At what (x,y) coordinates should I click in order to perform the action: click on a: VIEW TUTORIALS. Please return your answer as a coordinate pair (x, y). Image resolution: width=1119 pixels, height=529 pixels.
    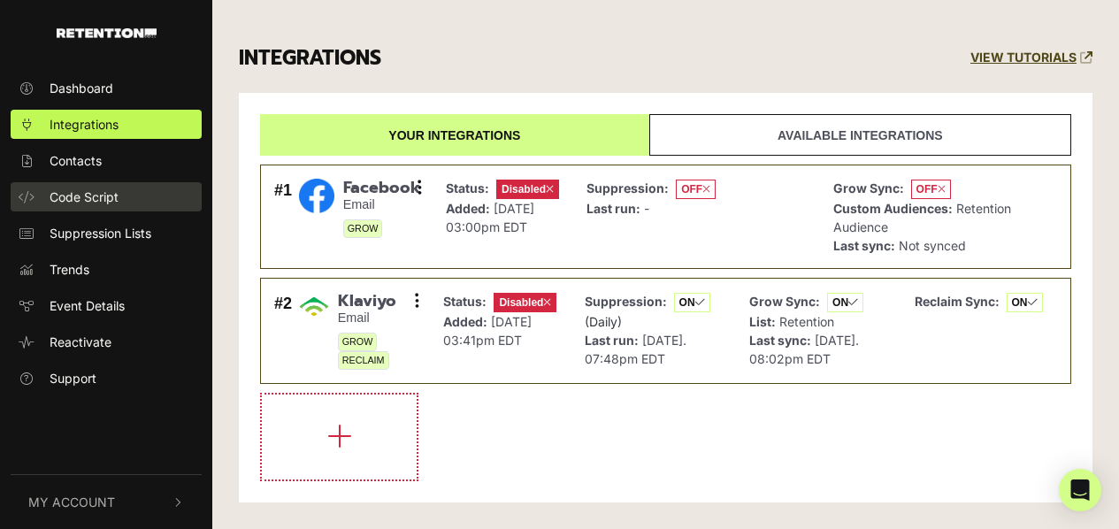
    Looking at the image, I should click on (1031, 57).